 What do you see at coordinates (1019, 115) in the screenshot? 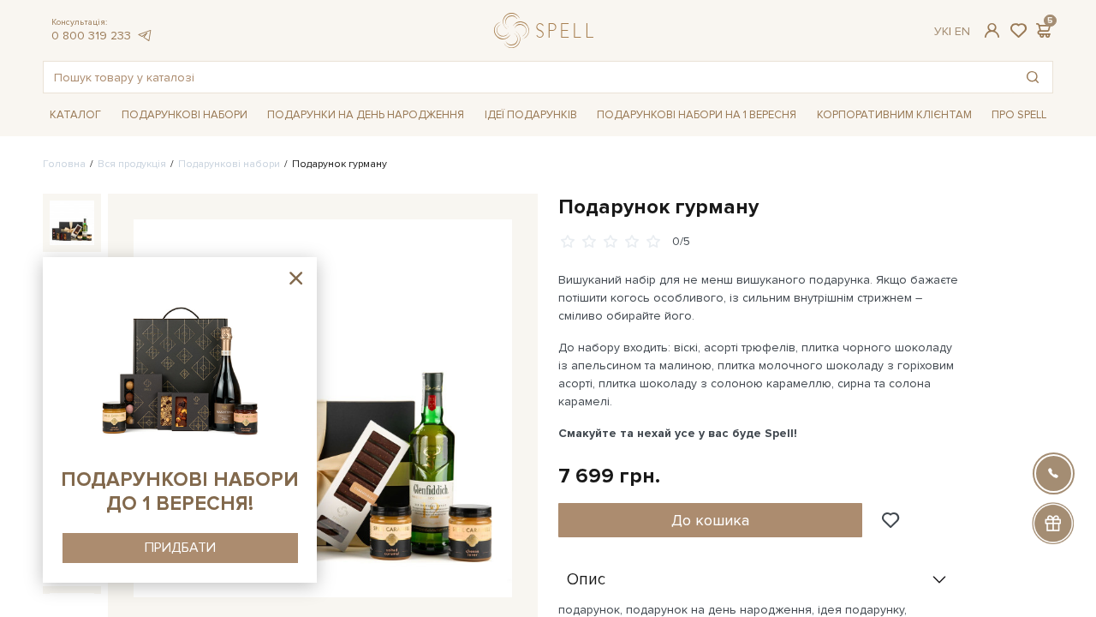
I see `a: Про Spell` at bounding box center [1019, 115].